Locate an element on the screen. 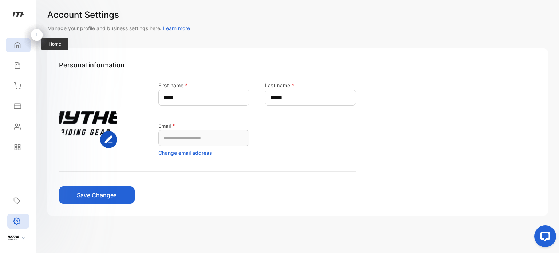  label: Last name is located at coordinates (280, 85).